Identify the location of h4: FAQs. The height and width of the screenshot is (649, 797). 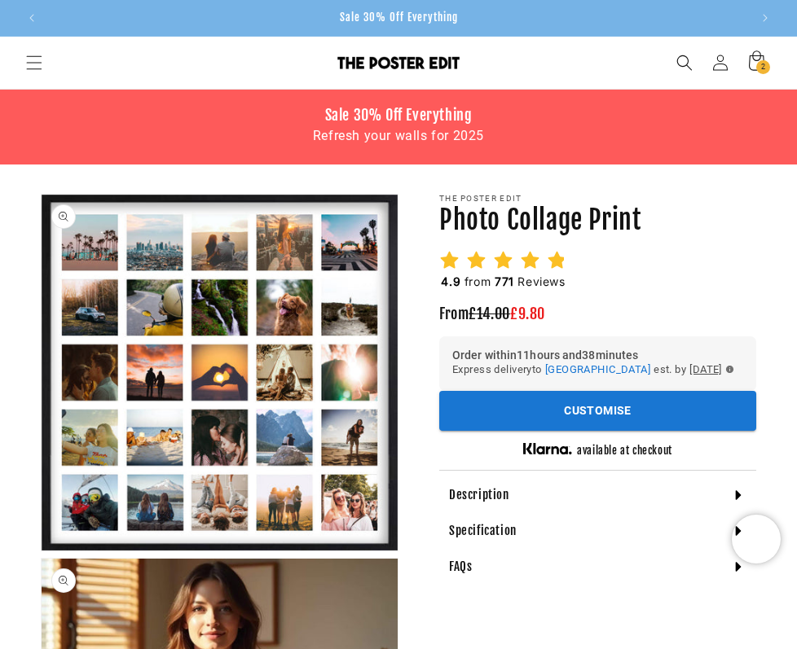
(460, 567).